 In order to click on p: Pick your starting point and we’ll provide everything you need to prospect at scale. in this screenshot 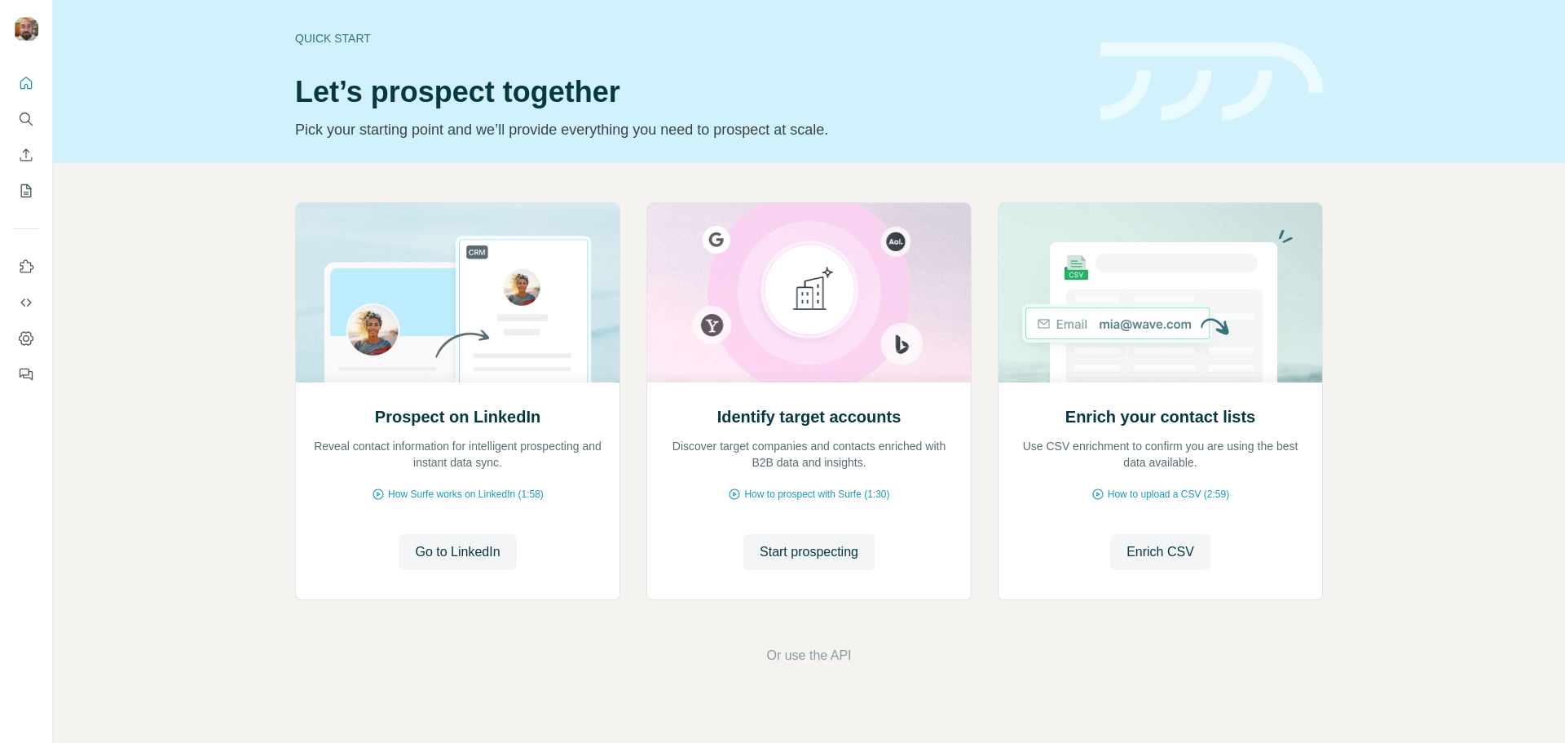, I will do `click(688, 130)`.